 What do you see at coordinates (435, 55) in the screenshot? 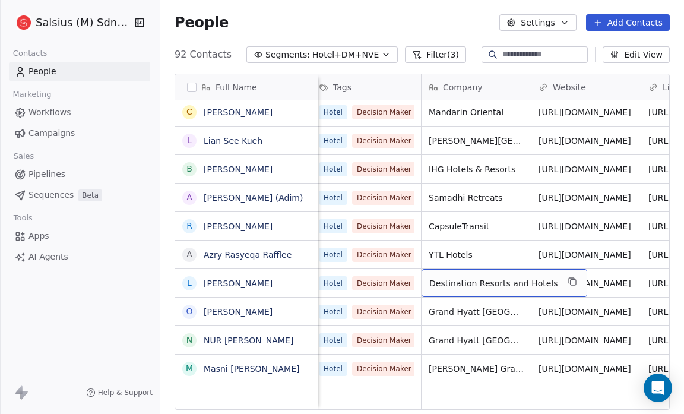
I see `button: Filter(3)` at bounding box center [435, 55].